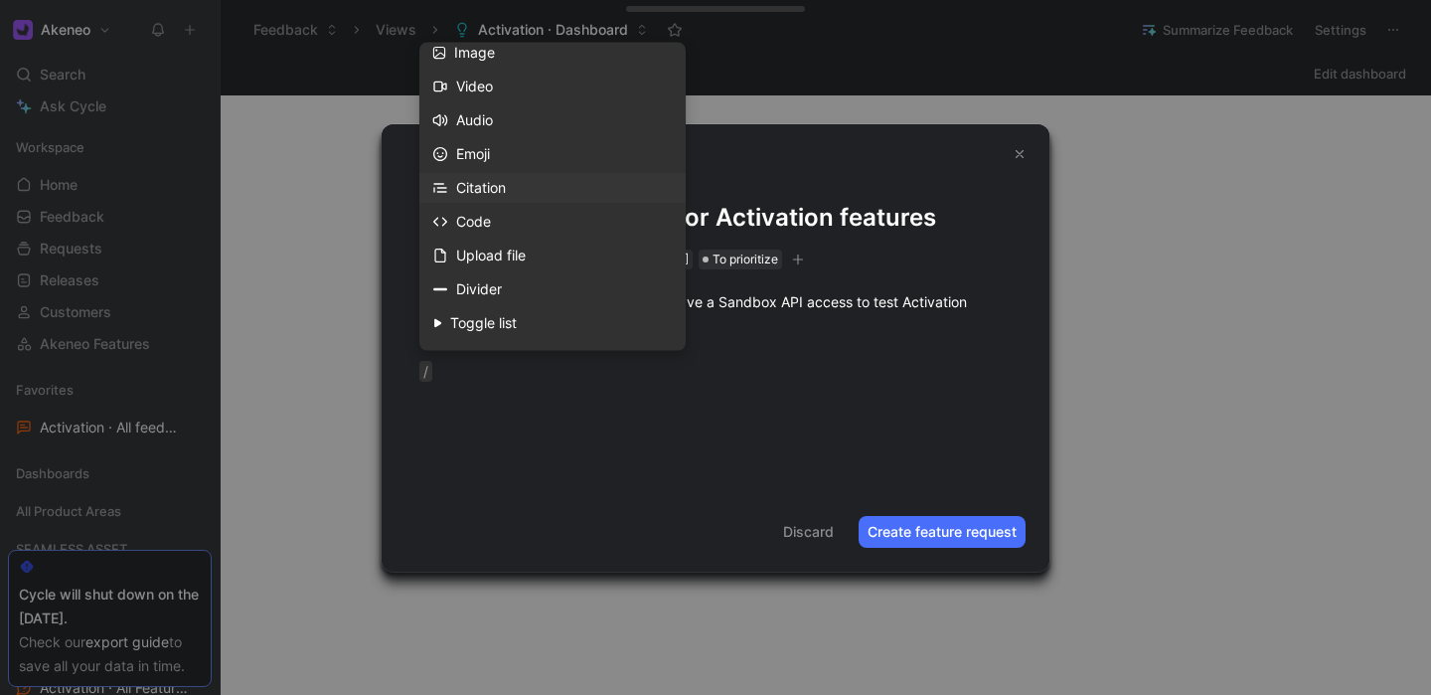 Image resolution: width=1431 pixels, height=695 pixels. I want to click on div: Upload file, so click(564, 256).